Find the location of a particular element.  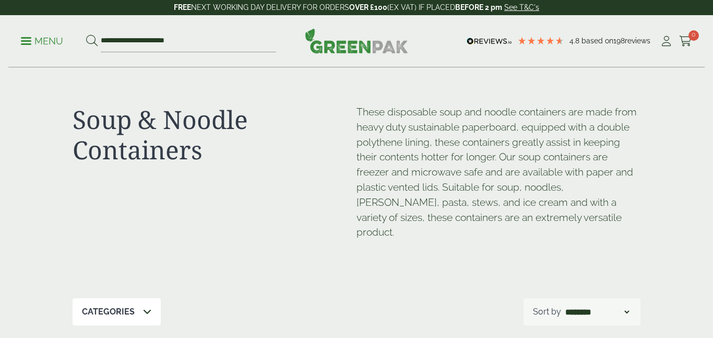

img: REVIEWS.io is located at coordinates (489, 41).